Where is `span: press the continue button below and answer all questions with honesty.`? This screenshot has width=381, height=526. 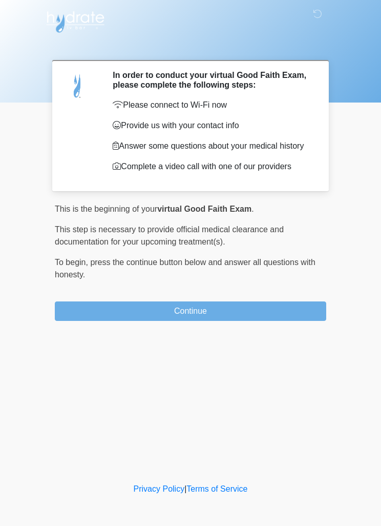
span: press the continue button below and answer all questions with honesty. is located at coordinates (185, 268).